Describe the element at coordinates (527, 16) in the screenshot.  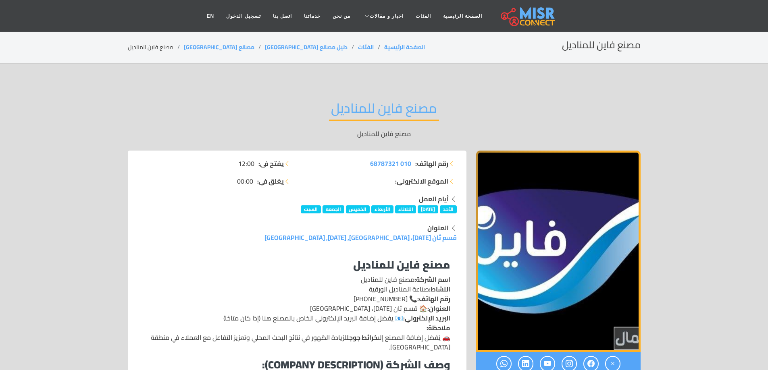
I see `img: main.misr_connect` at that location.